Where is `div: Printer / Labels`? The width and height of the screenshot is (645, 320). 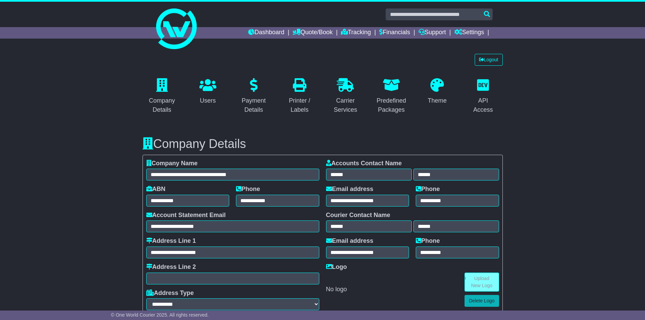
div: Printer / Labels is located at coordinates (300, 105).